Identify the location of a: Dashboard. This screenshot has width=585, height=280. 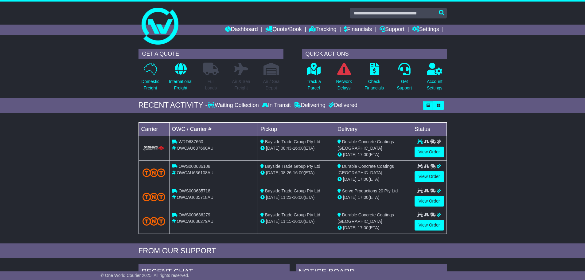
(241, 30).